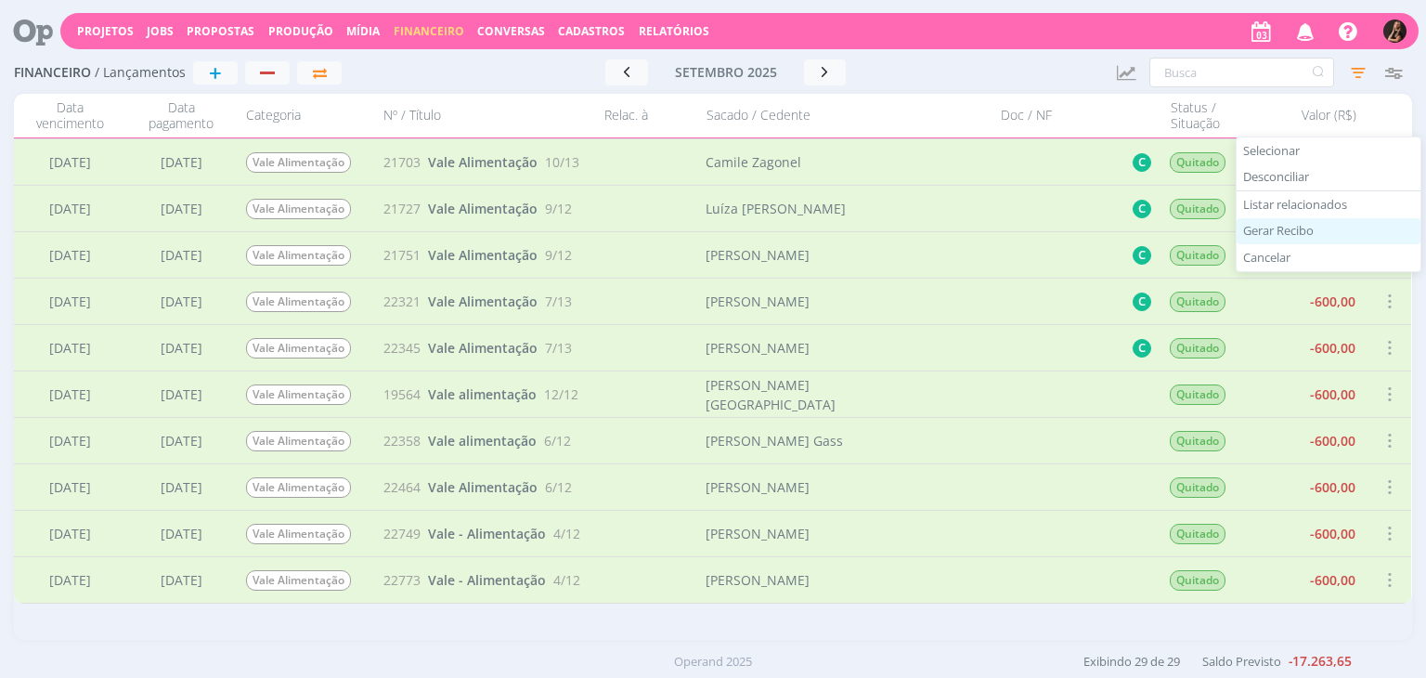 The width and height of the screenshot is (1426, 678). Describe the element at coordinates (482, 440) in the screenshot. I see `a: Vale alimentação` at that location.